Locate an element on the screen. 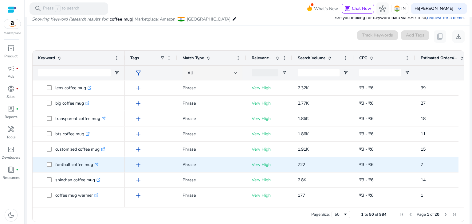  p: big coffee mug is located at coordinates (72, 103).